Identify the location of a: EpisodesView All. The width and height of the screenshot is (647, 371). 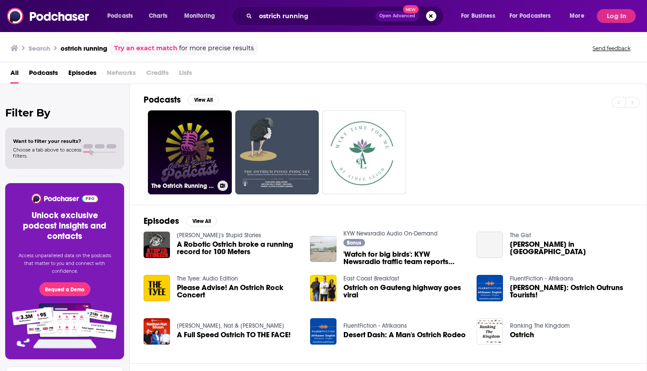
(180, 221).